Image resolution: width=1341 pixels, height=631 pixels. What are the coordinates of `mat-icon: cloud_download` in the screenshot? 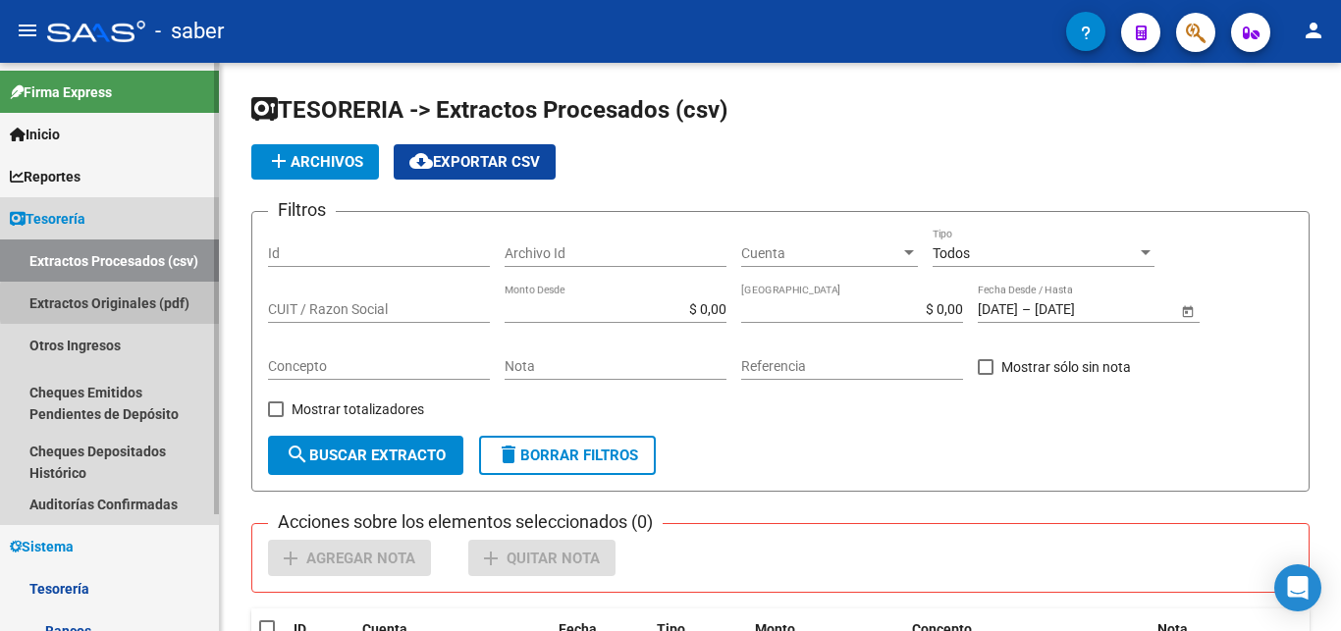 It's located at (421, 161).